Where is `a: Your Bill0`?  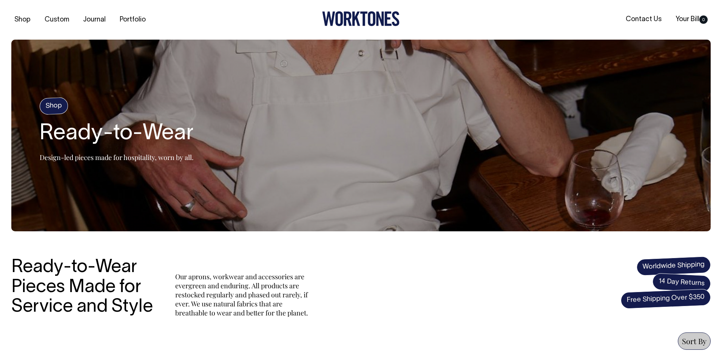 a: Your Bill0 is located at coordinates (691, 19).